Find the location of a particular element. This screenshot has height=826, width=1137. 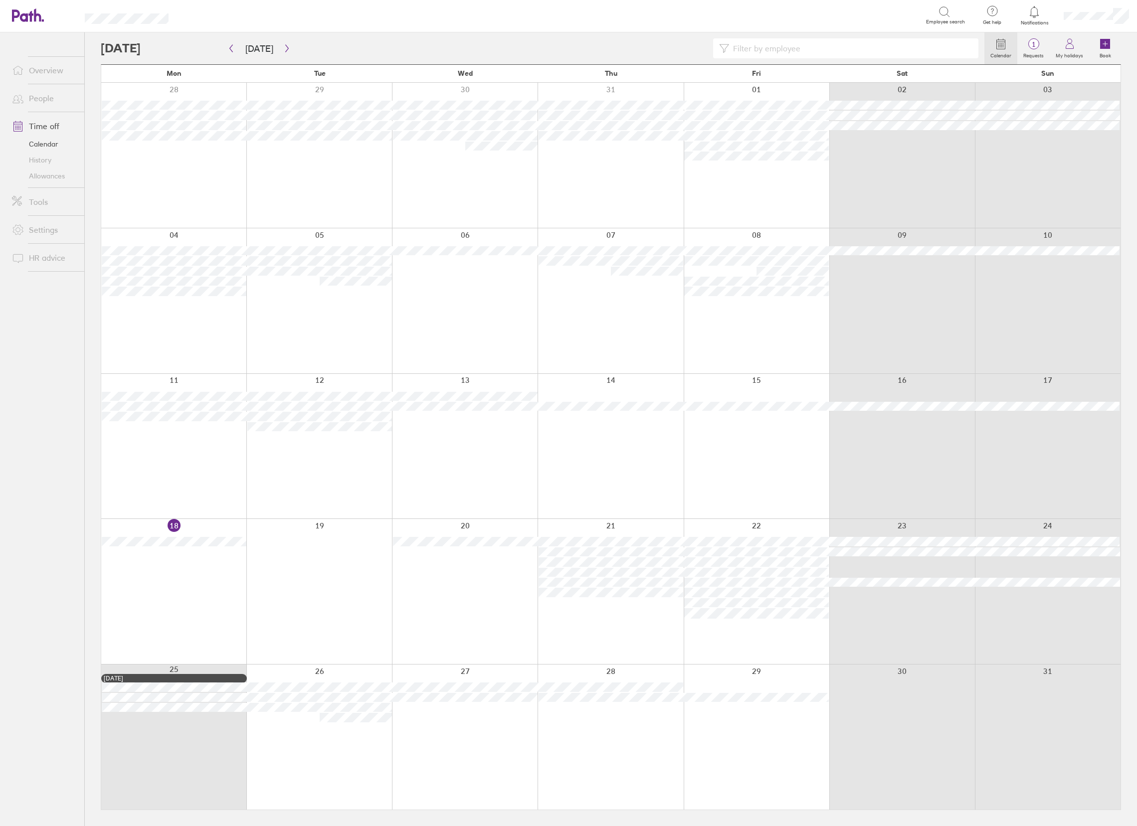

label: Book is located at coordinates (1105, 54).